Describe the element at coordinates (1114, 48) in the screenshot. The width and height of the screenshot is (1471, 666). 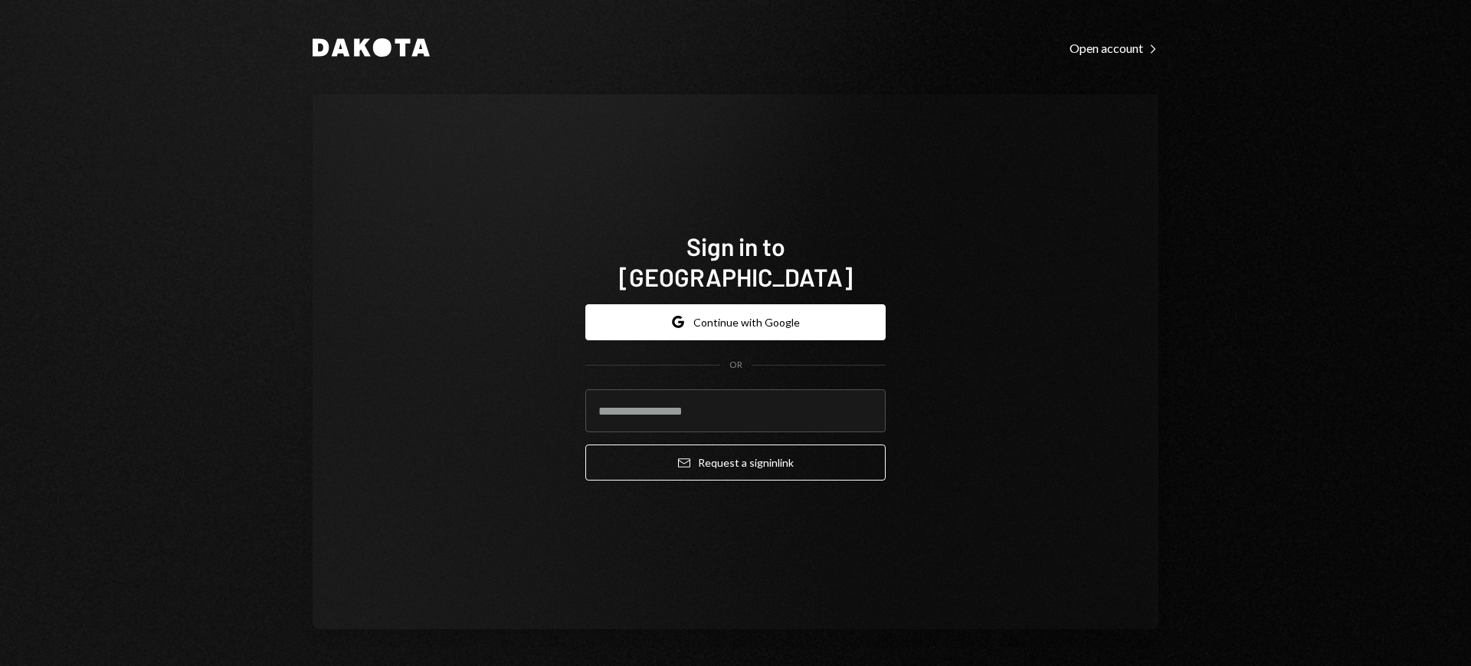
I see `div: Open account` at that location.